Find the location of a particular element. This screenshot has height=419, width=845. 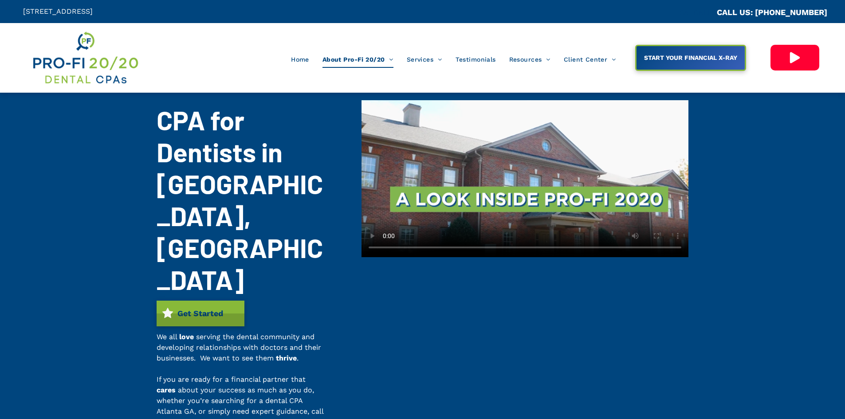

a: Get Started is located at coordinates (200, 314).